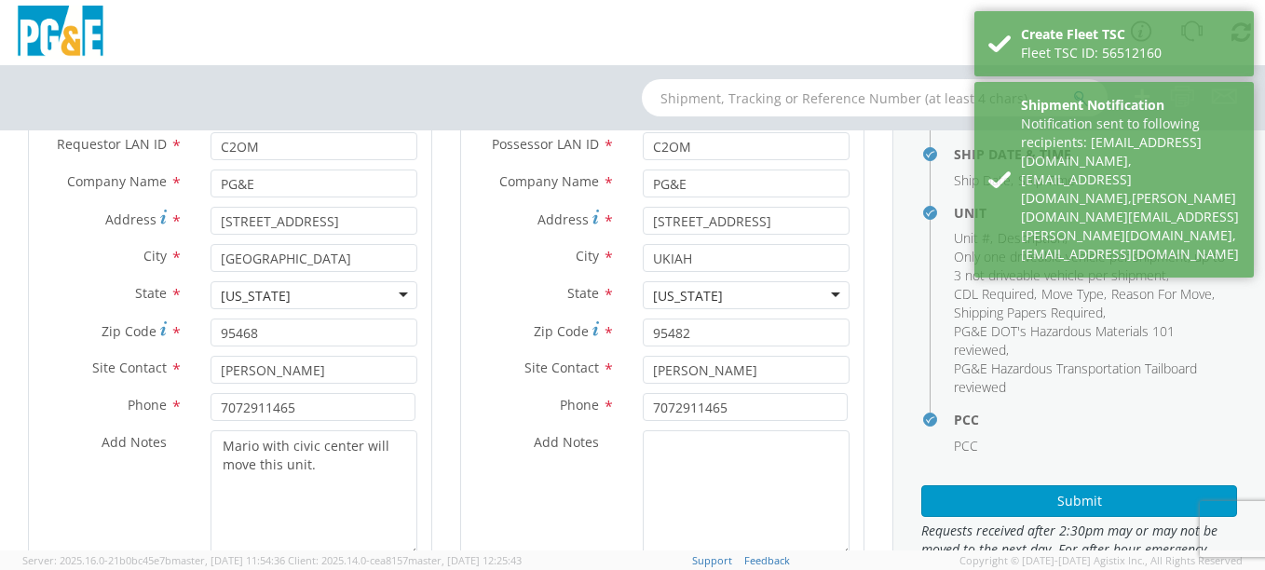  Describe the element at coordinates (1130, 105) in the screenshot. I see `div: Shipment Notification` at that location.